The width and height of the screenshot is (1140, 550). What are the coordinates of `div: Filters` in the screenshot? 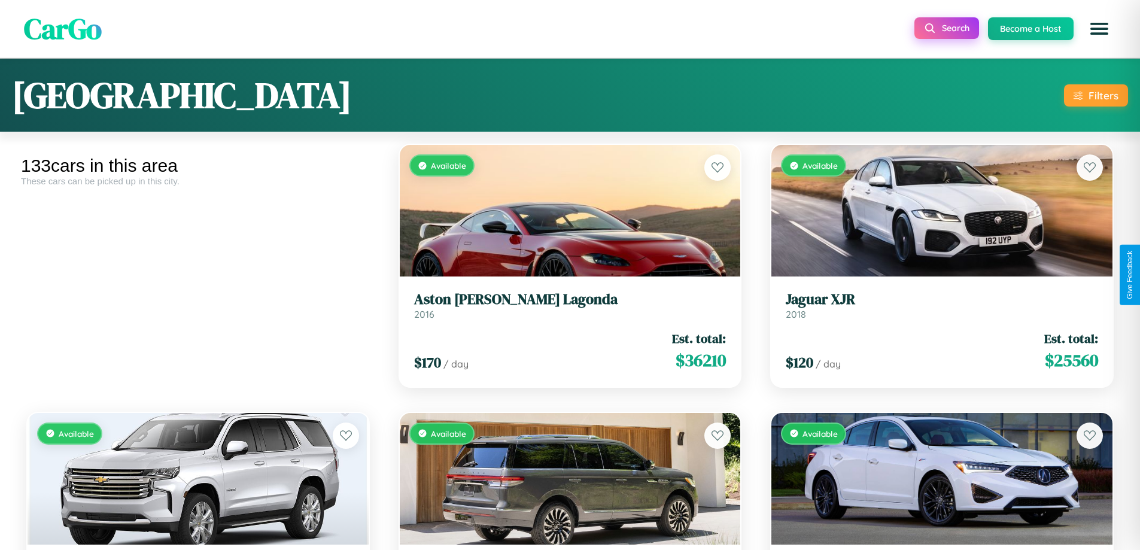 It's located at (1104, 95).